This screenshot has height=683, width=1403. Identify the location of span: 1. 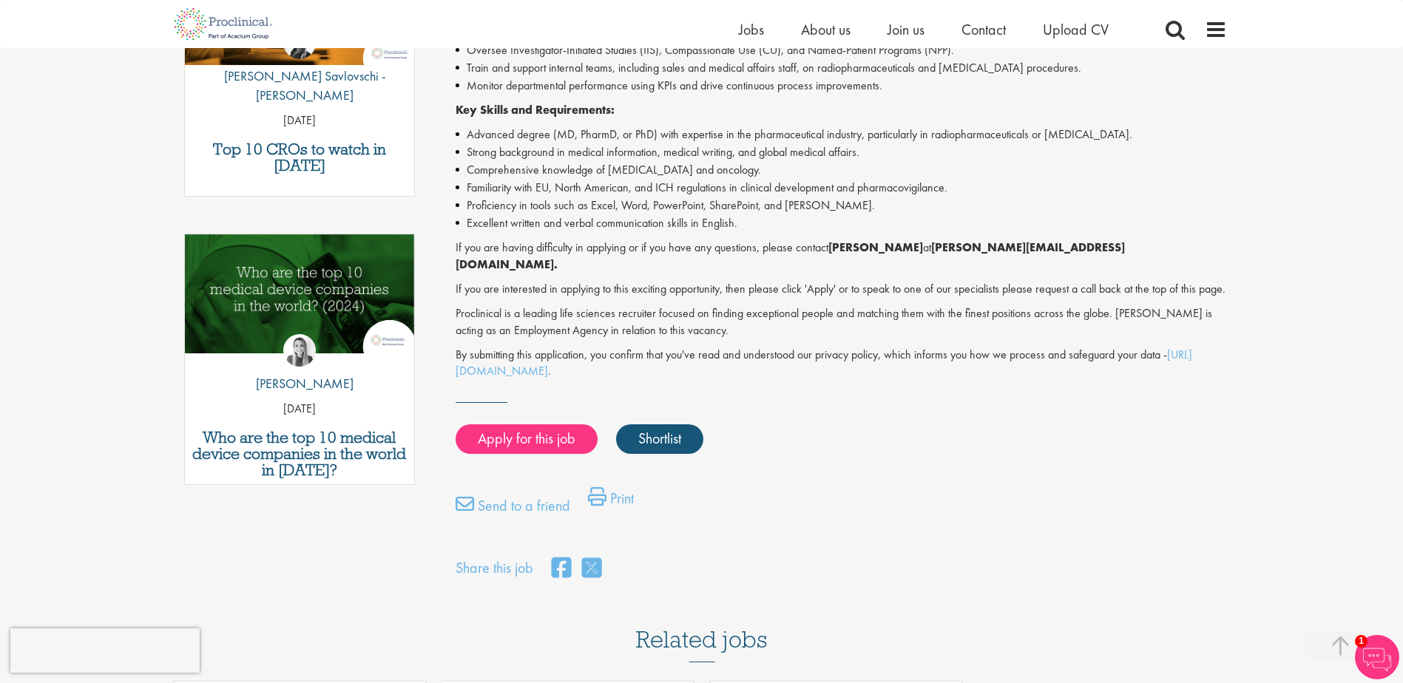
(1361, 641).